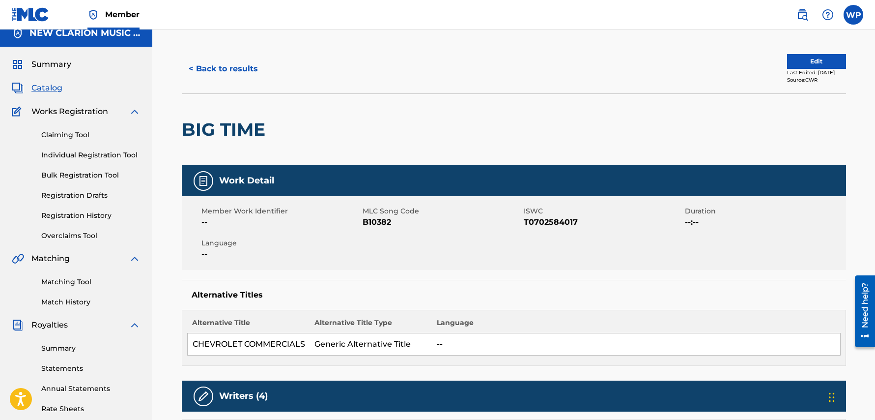 The width and height of the screenshot is (875, 420). What do you see at coordinates (91, 368) in the screenshot?
I see `a: Statements` at bounding box center [91, 368].